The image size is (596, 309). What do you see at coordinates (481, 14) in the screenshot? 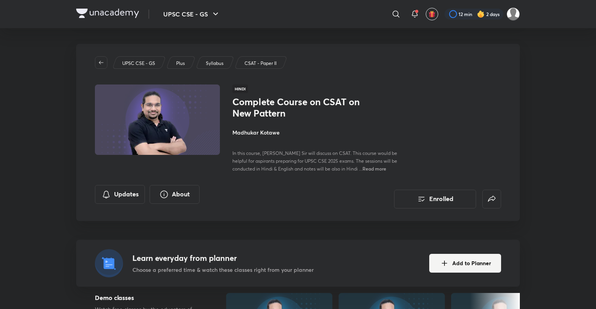
I see `img: streak` at bounding box center [481, 14].